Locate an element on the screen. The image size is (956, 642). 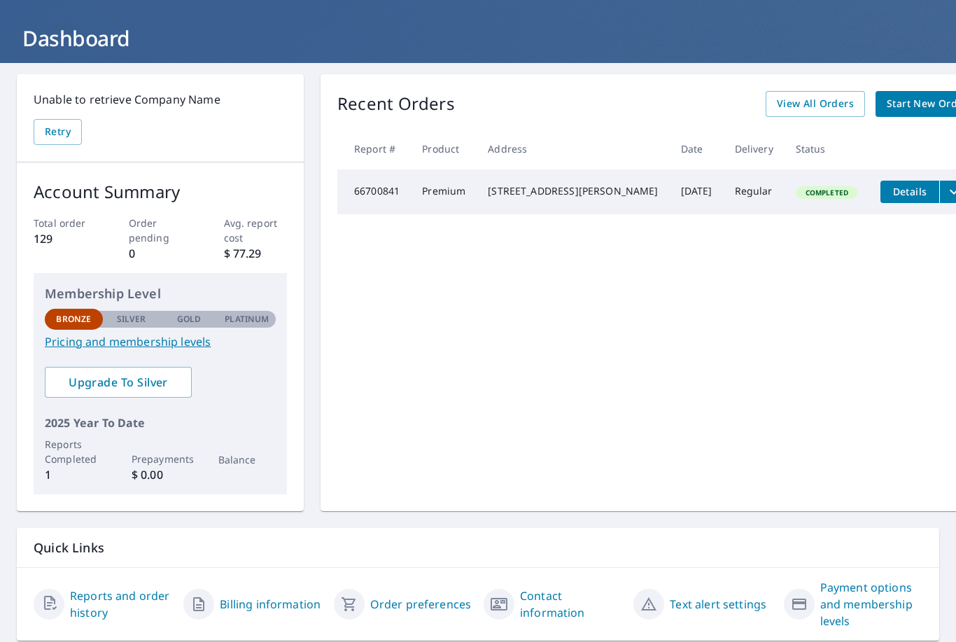
p: 1 is located at coordinates (73, 475).